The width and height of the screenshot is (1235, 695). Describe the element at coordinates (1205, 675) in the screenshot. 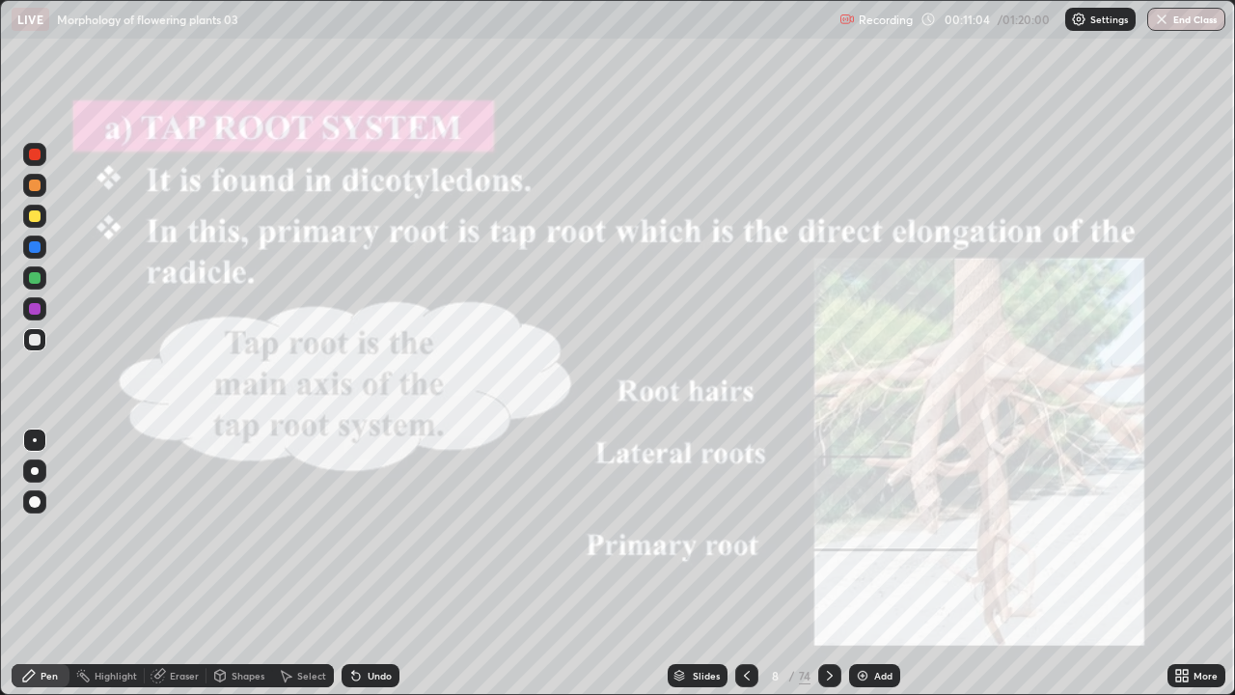

I see `div: More` at that location.